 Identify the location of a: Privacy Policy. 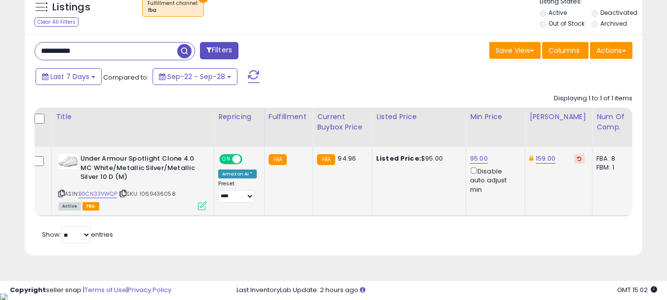
(150, 289).